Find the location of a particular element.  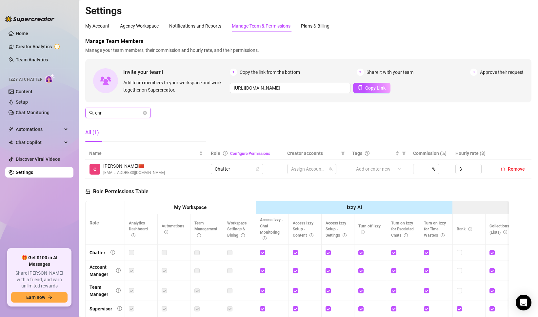

span: Share it with your team is located at coordinates (390, 72).